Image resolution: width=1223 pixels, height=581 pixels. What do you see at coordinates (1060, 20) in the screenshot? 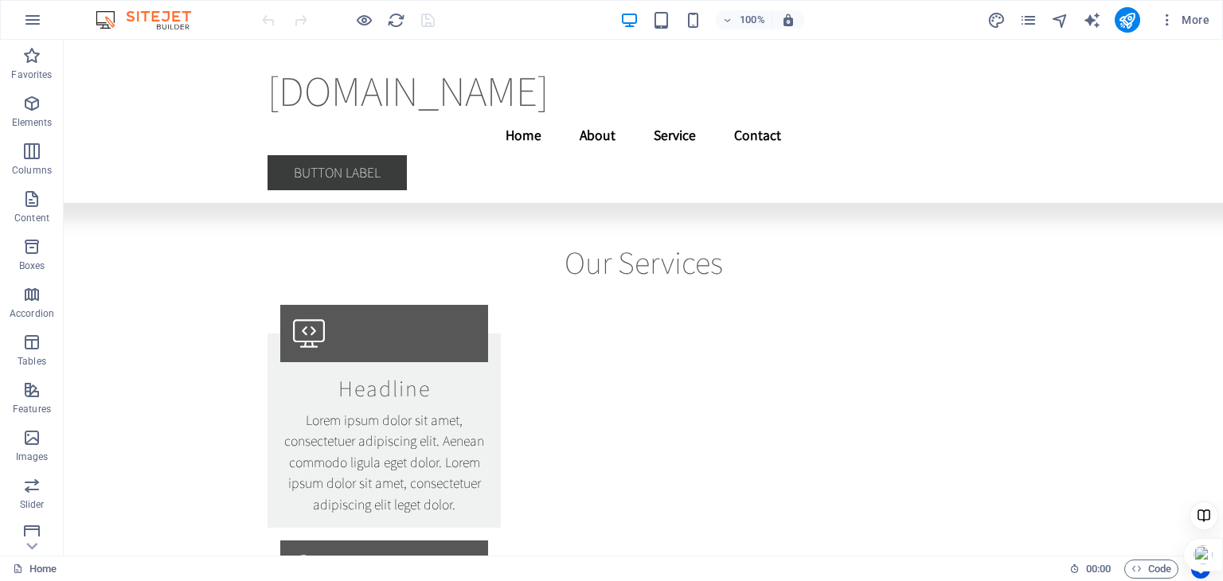
I see `i: Navigator` at bounding box center [1060, 20].